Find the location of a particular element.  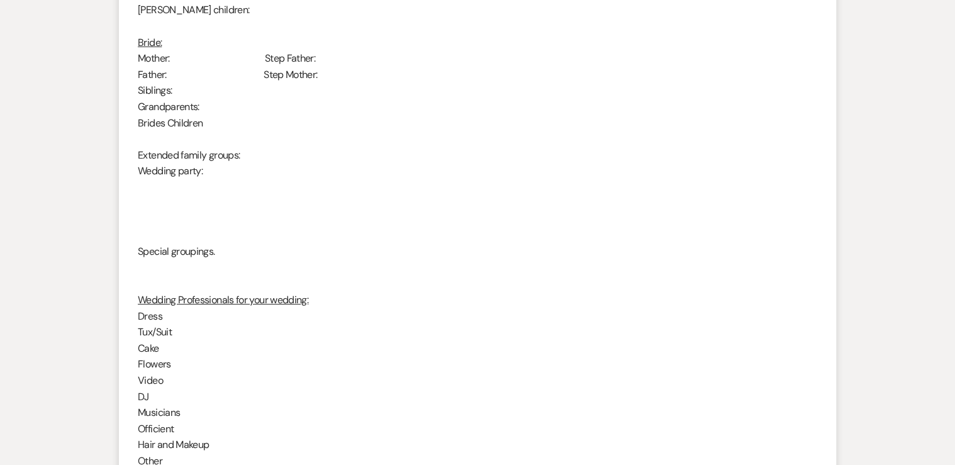

p: Father: Step Mother: is located at coordinates (478, 75).